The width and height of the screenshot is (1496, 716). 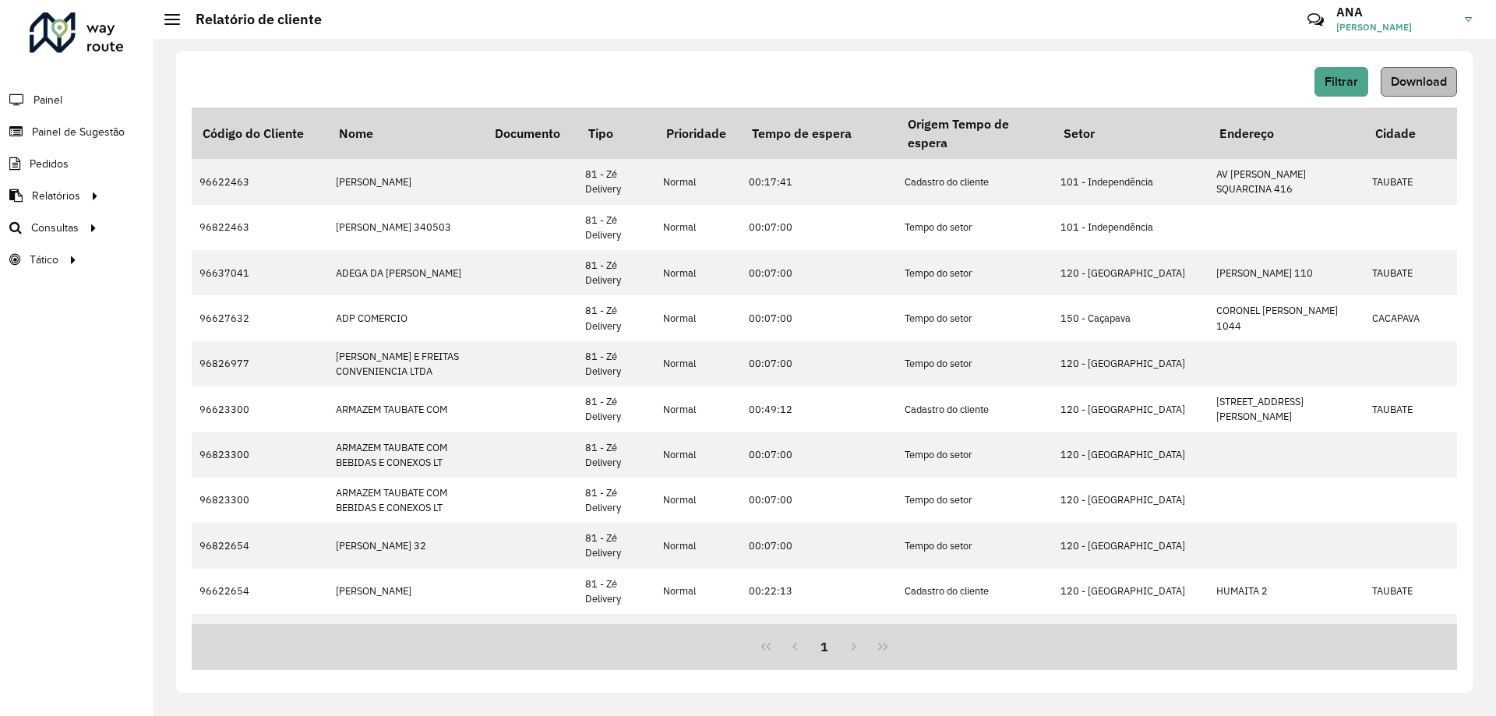 What do you see at coordinates (259, 273) in the screenshot?
I see `td: 96637041` at bounding box center [259, 273].